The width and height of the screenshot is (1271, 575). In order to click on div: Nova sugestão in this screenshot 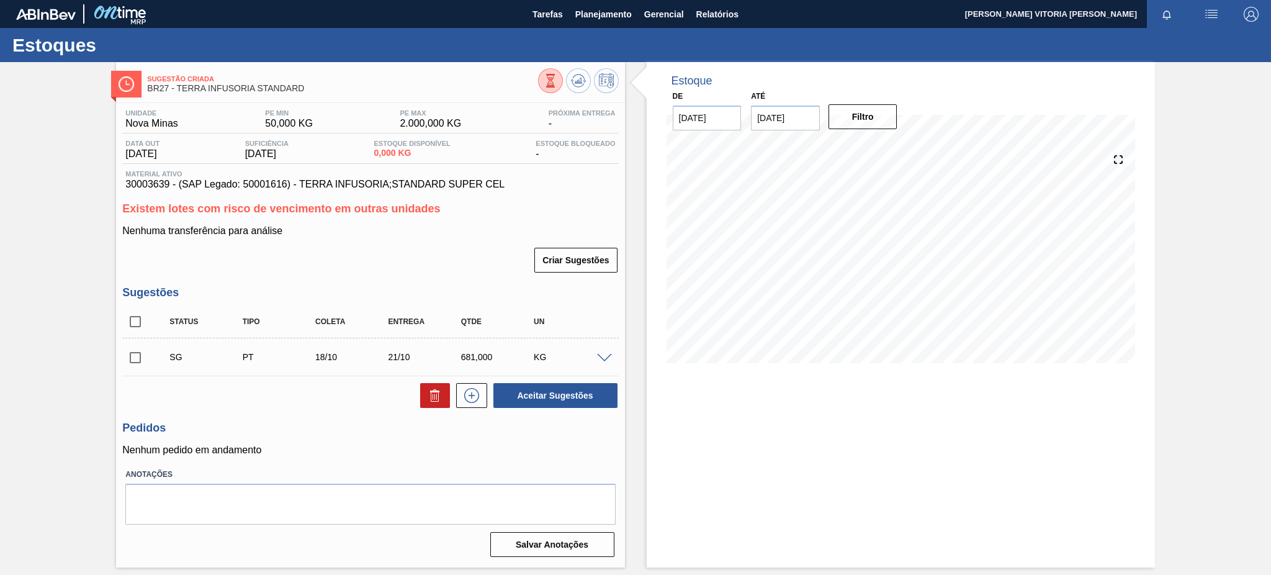, I will do `click(469, 395)`.